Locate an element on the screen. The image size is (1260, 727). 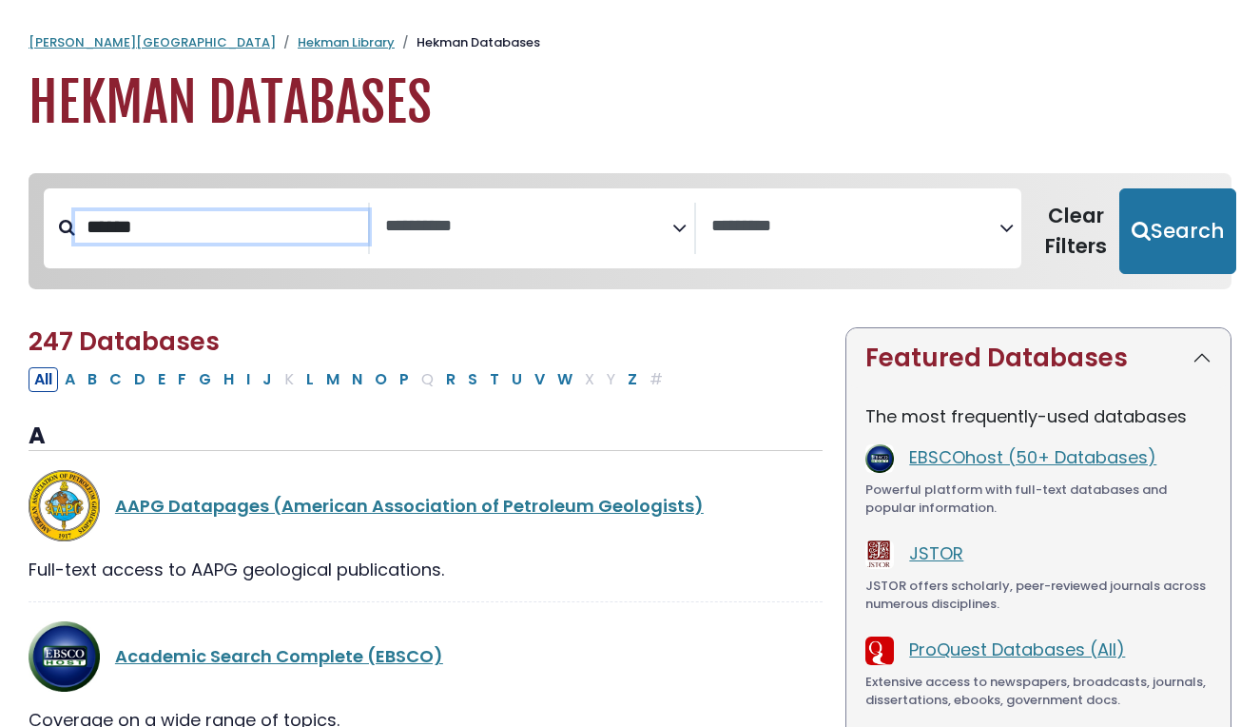
button: All is located at coordinates (43, 380).